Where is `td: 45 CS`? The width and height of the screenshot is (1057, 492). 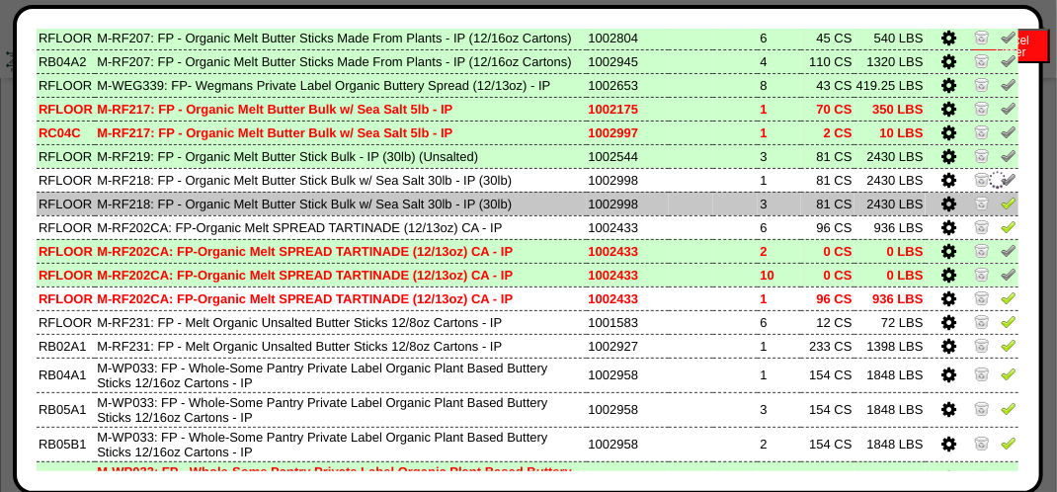
td: 45 CS is located at coordinates (828, 38).